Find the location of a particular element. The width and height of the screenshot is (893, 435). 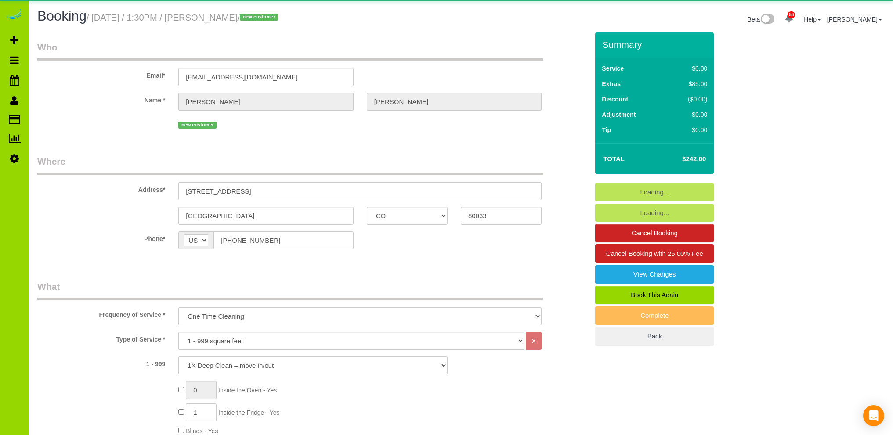

a: Cancel Booking with 25.00% Fee is located at coordinates (654, 254).